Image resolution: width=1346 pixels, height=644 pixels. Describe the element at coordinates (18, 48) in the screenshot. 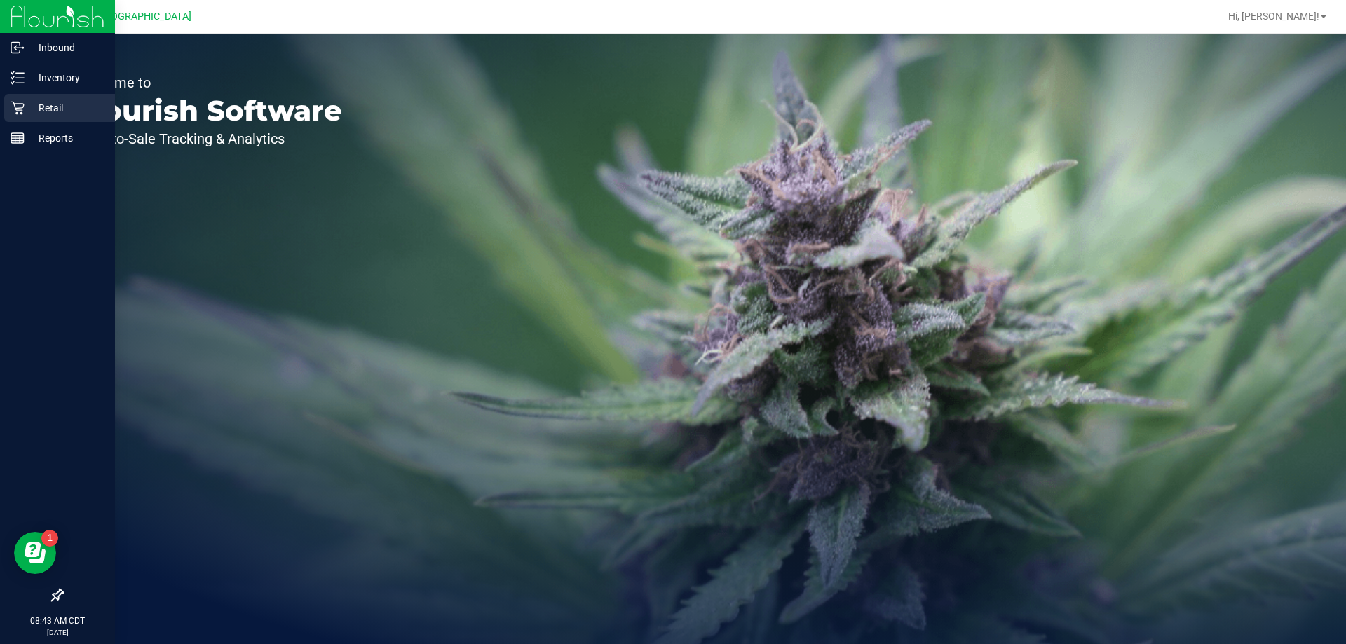

I see `inline-svg: Inbound` at that location.